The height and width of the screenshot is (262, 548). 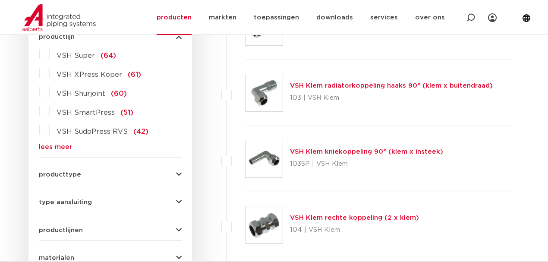 What do you see at coordinates (81, 94) in the screenshot?
I see `span: VSH Shurjoint` at bounding box center [81, 94].